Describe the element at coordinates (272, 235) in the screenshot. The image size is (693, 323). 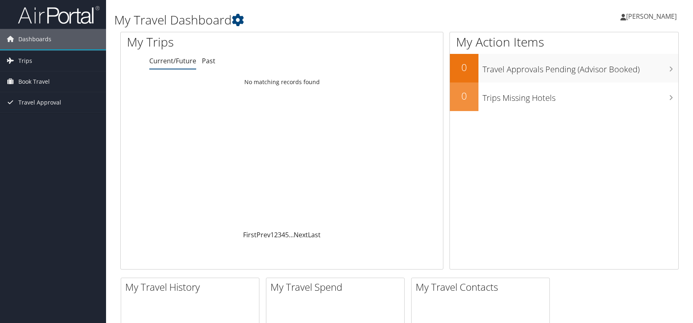
I see `a: 1` at that location.